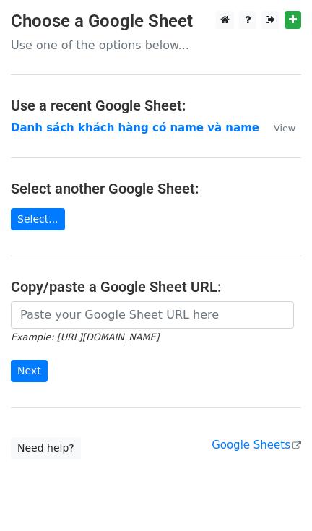 The image size is (312, 531). I want to click on a: Need help?, so click(46, 448).